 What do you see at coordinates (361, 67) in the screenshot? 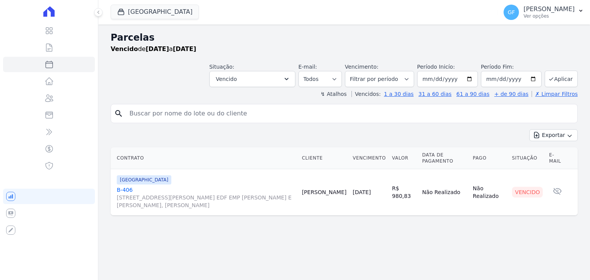
I see `label: Vencimento:` at bounding box center [361, 67].